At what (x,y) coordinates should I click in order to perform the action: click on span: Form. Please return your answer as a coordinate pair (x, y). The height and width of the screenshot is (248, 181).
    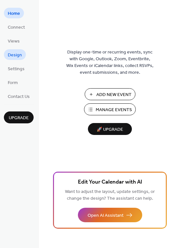
    Looking at the image, I should click on (13, 83).